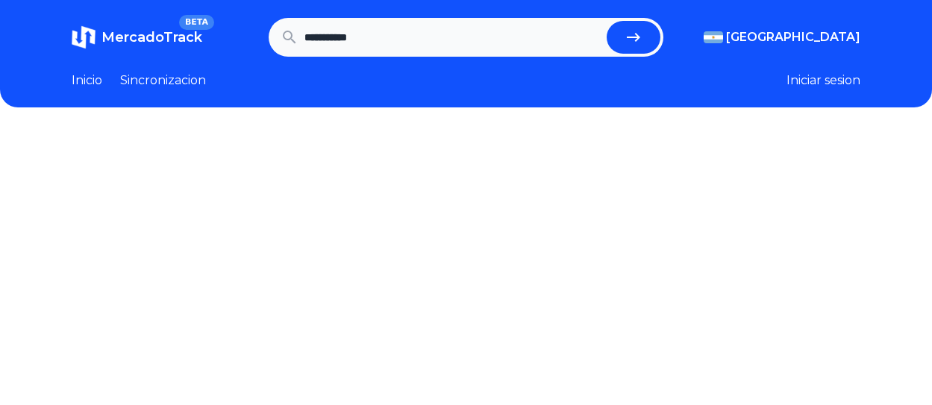  Describe the element at coordinates (87, 81) in the screenshot. I see `a: Inicio` at that location.